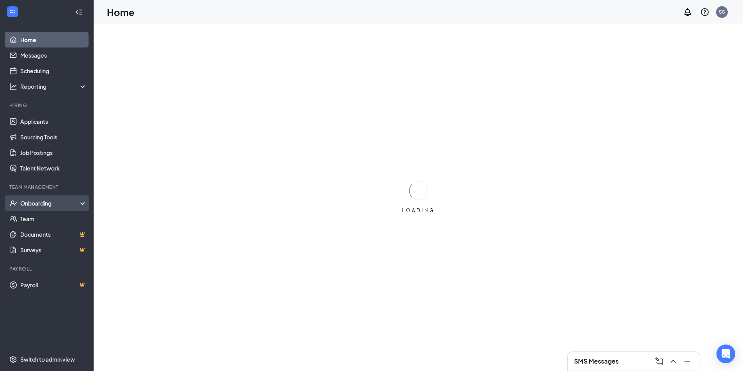  I want to click on svg: Analysis, so click(13, 87).